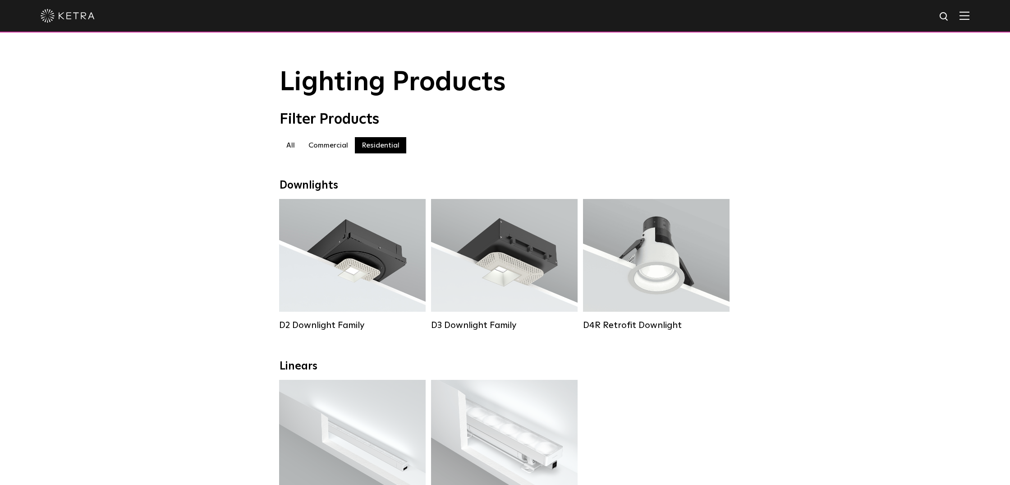  I want to click on div: Downlights, so click(505, 185).